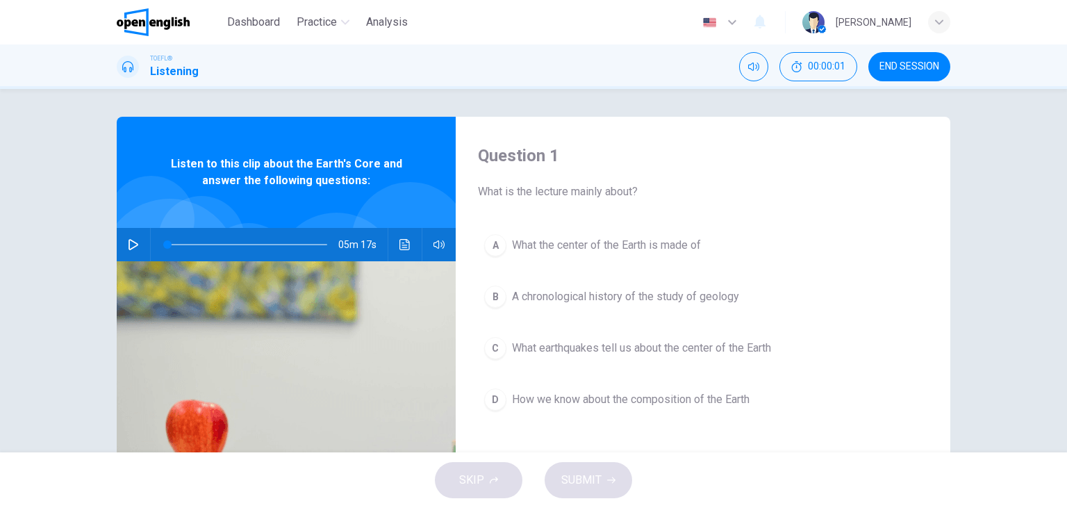 This screenshot has width=1067, height=508. What do you see at coordinates (153, 22) in the screenshot?
I see `img: OpenEnglish logo` at bounding box center [153, 22].